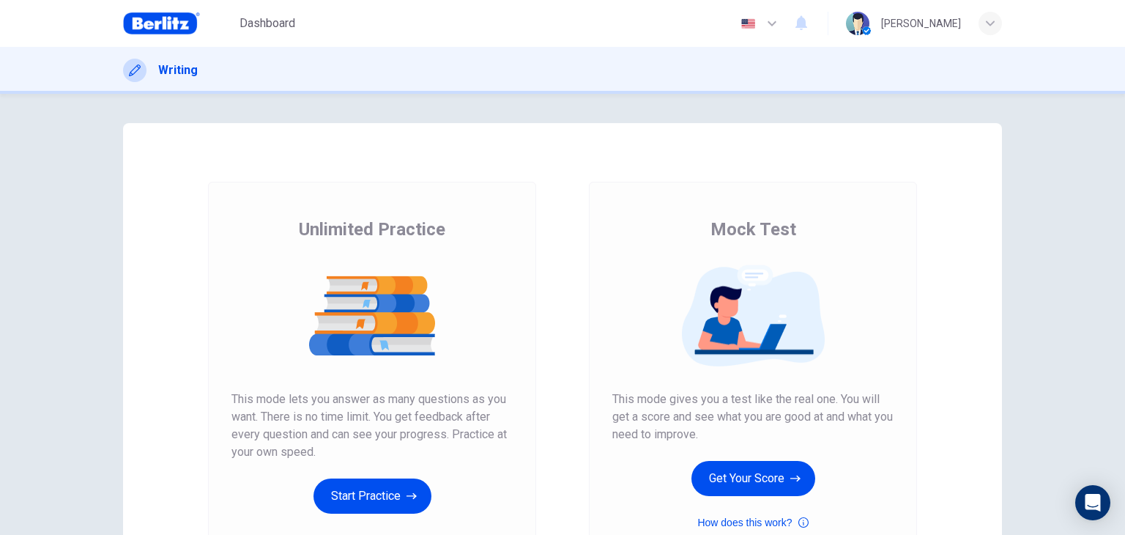  Describe the element at coordinates (178, 23) in the screenshot. I see `a: Berlitz Brasil logo` at that location.